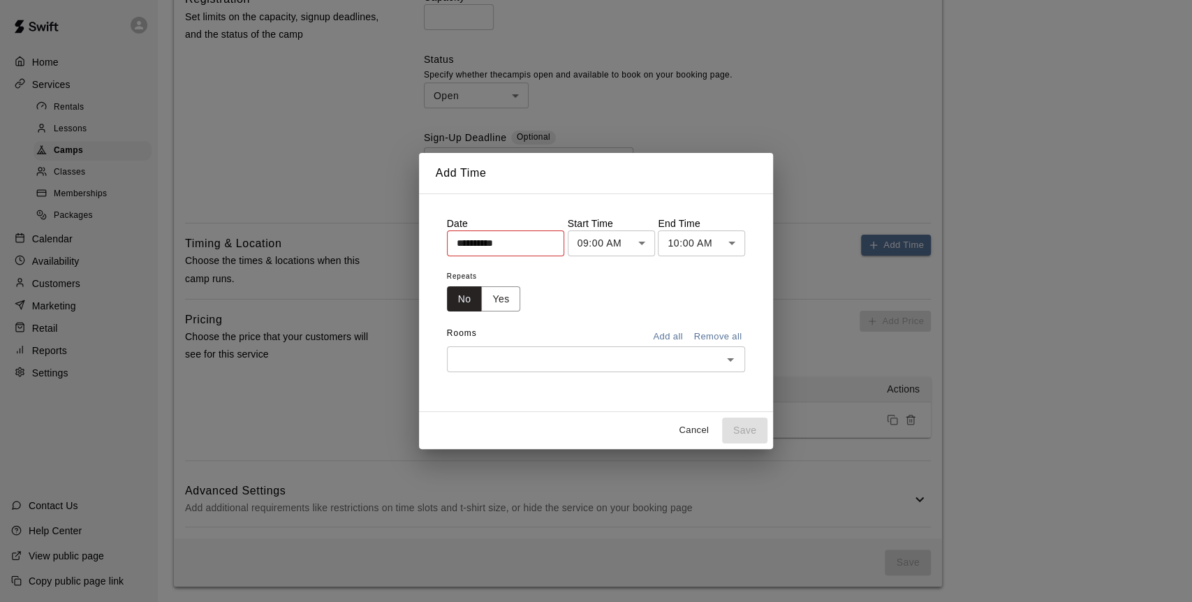 Image resolution: width=1192 pixels, height=602 pixels. Describe the element at coordinates (701, 223) in the screenshot. I see `p: End Time` at that location.